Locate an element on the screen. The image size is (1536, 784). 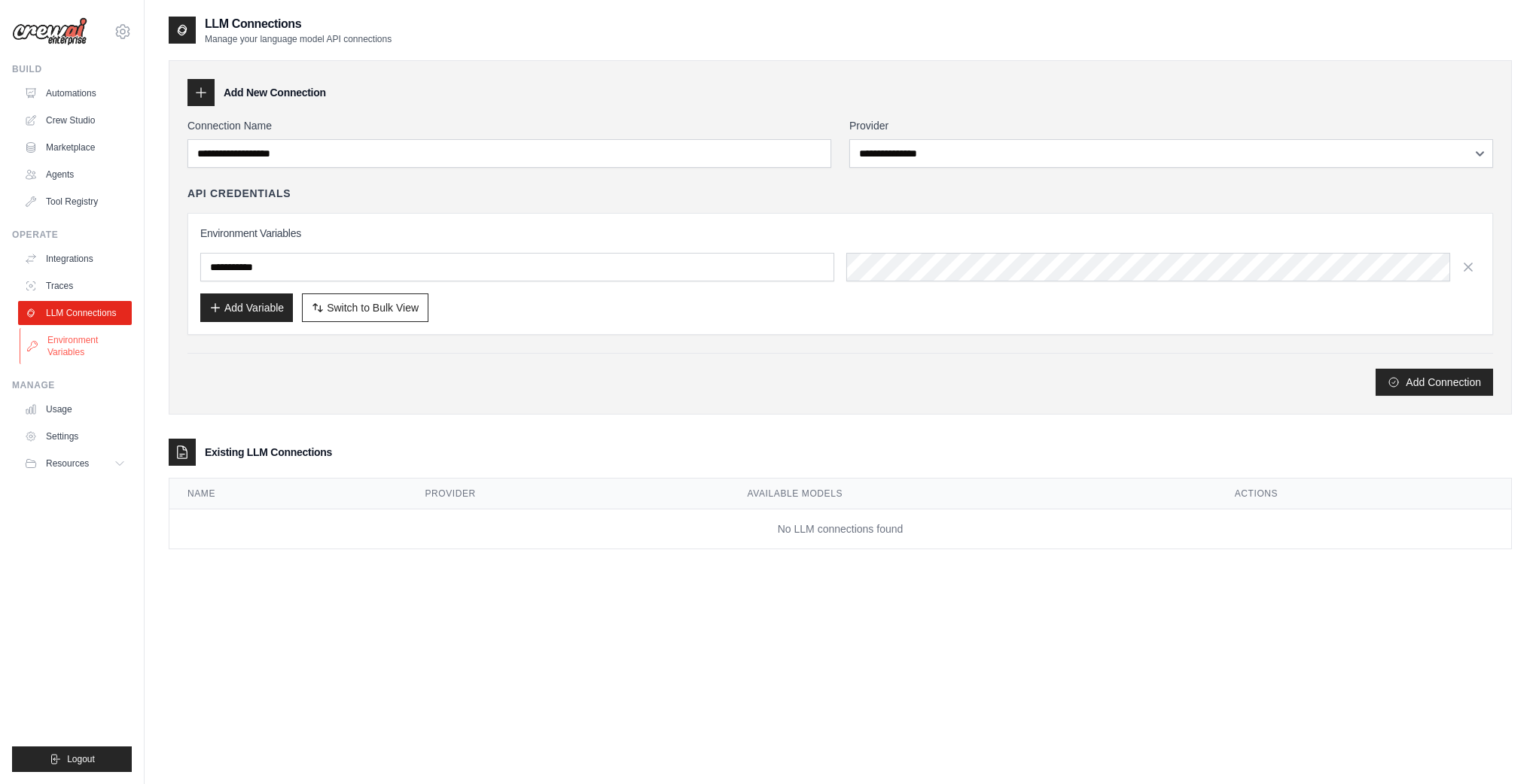
button: Switch to Bulk View is located at coordinates (365, 308).